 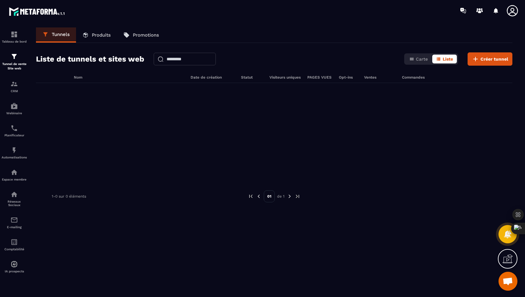 What do you see at coordinates (14, 113) in the screenshot?
I see `p: Webinaire` at bounding box center [14, 113].